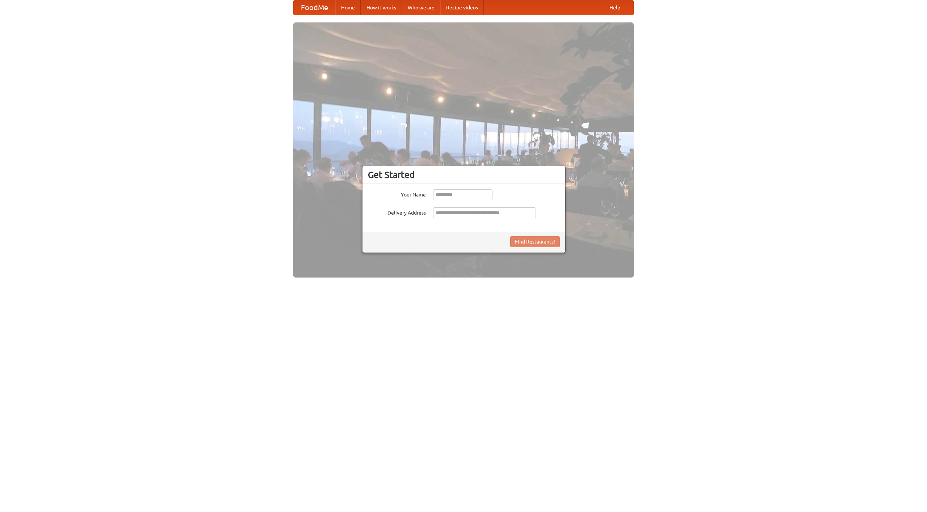  What do you see at coordinates (535, 242) in the screenshot?
I see `button: Find Restaurants!` at bounding box center [535, 242].